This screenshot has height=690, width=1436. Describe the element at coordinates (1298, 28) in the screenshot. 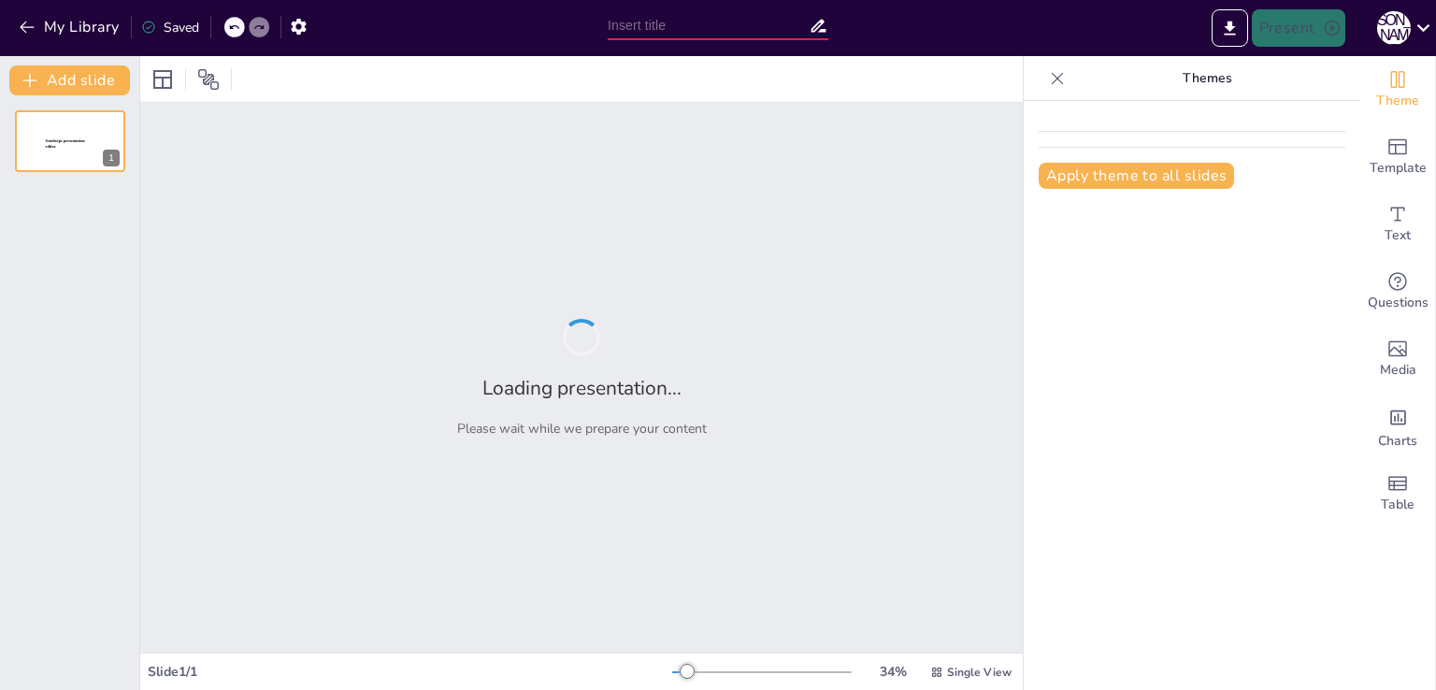

I see `button: Present` at that location.